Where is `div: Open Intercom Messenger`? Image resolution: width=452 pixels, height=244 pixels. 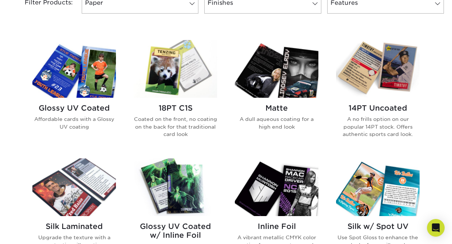
div: Open Intercom Messenger is located at coordinates (436, 228).